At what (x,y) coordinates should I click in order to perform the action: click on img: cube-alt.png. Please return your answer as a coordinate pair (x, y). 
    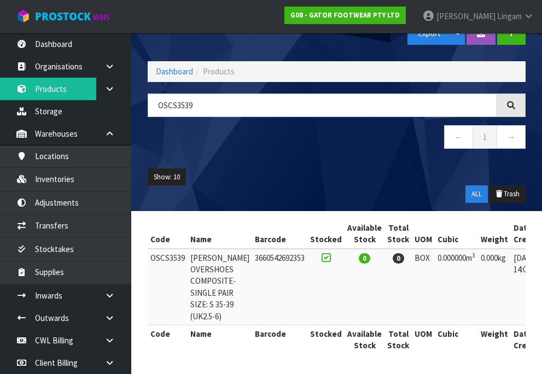
    Looking at the image, I should click on (23, 16).